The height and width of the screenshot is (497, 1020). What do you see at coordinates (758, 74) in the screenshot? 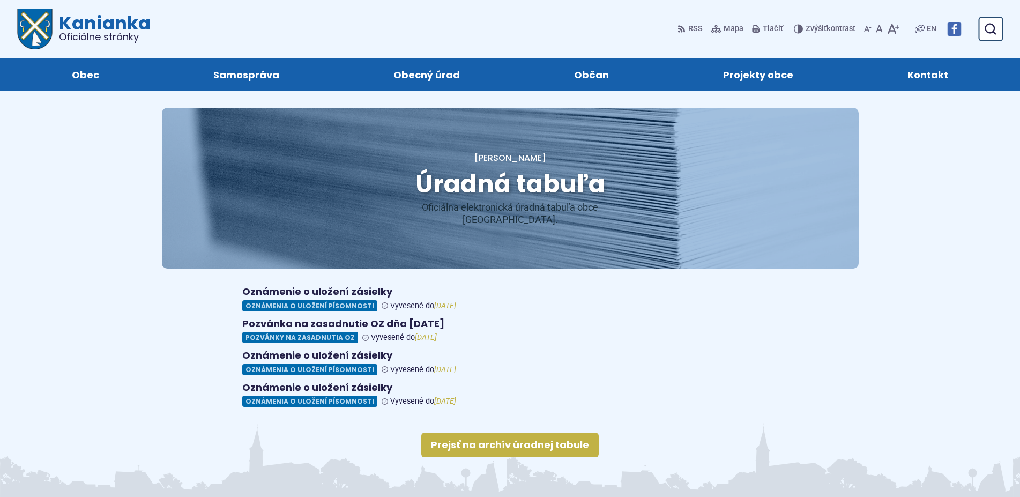
I see `span: Projekty obce` at bounding box center [758, 74].